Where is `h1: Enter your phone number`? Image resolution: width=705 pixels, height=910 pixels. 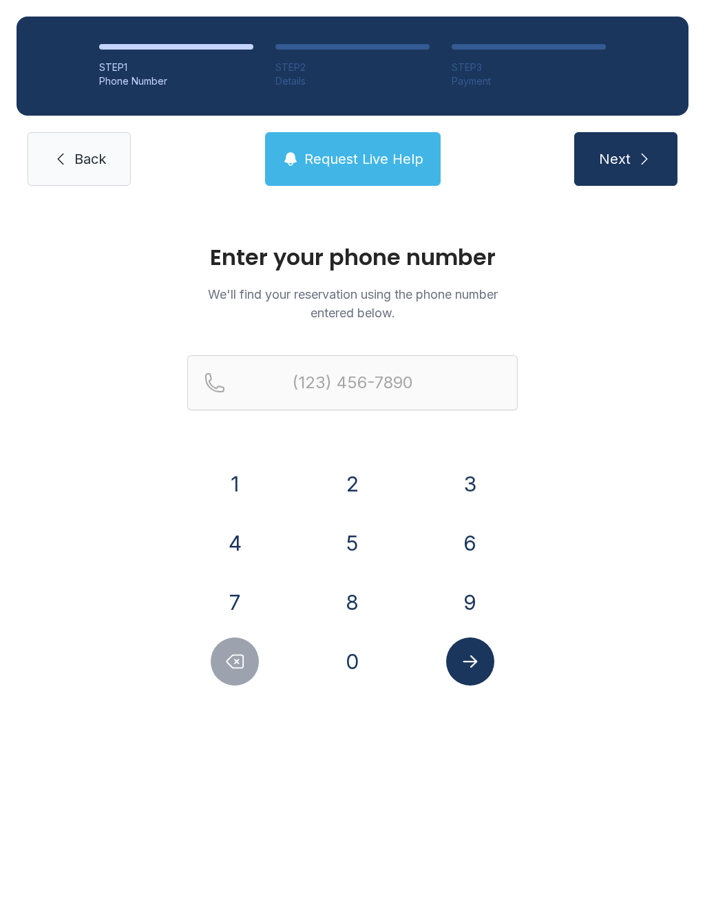
h1: Enter your phone number is located at coordinates (352, 257).